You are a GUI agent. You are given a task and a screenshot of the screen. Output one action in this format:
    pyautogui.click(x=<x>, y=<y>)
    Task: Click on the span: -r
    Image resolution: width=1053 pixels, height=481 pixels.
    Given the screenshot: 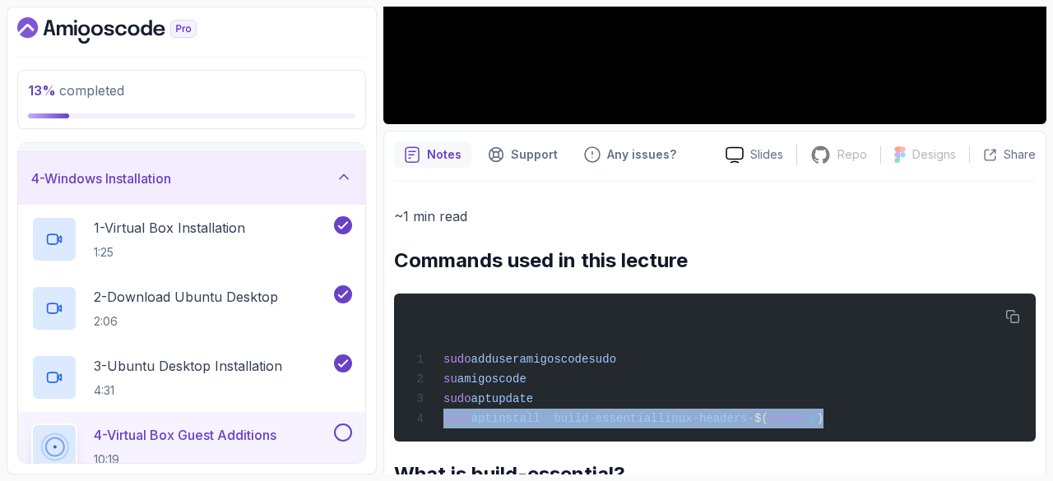 What is the action you would take?
    pyautogui.click(x=809, y=419)
    